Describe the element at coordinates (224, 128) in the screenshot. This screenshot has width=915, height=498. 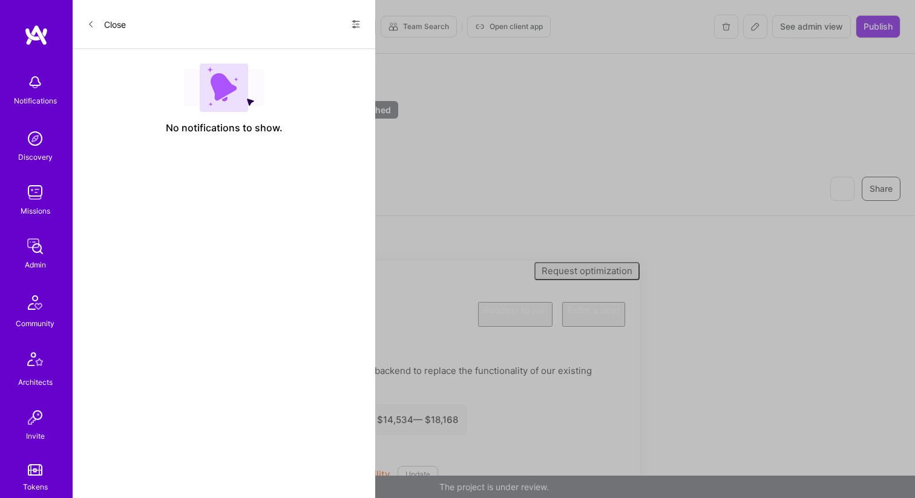
I see `span: No notifications to show.` at that location.